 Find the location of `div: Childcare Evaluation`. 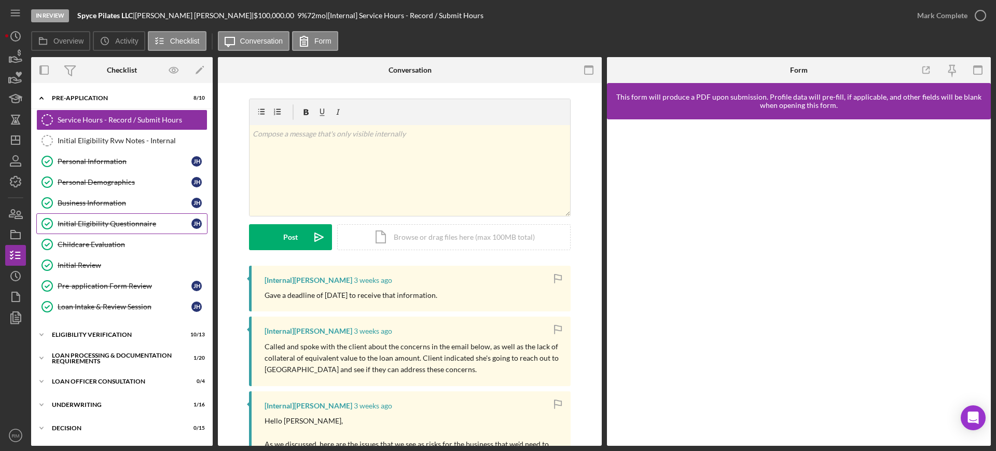

div: Childcare Evaluation is located at coordinates (132, 244).